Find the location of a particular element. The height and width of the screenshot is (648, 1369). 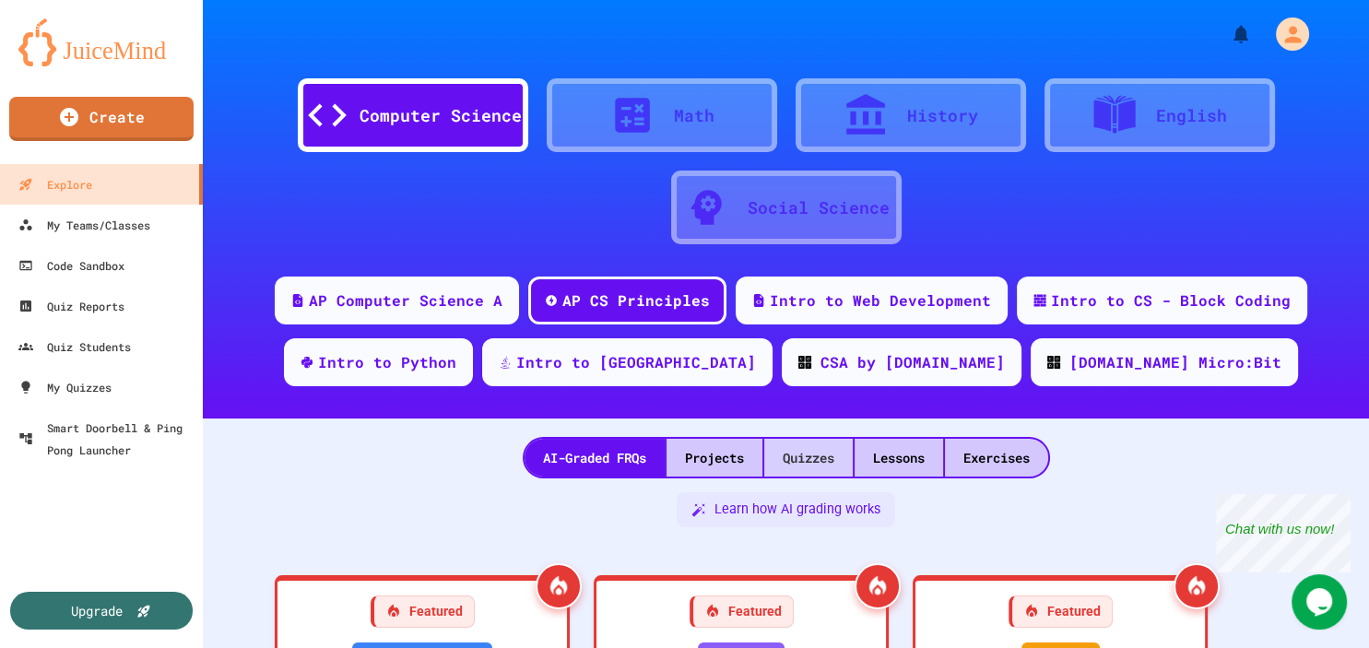

p: Chat with us now! is located at coordinates (64, 34).